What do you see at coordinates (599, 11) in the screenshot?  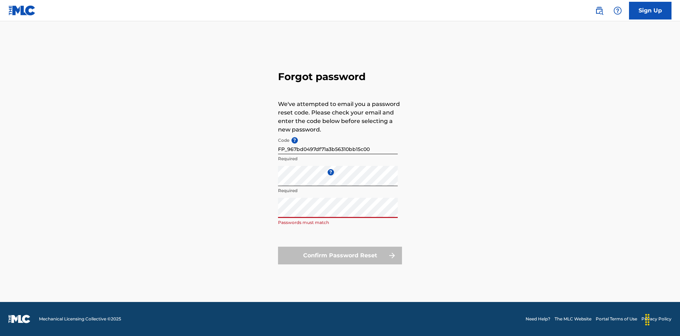 I see `img: search` at bounding box center [599, 11].